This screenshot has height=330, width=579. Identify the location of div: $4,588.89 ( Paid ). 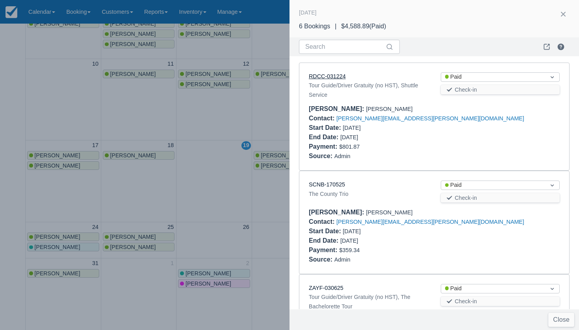
(363, 26).